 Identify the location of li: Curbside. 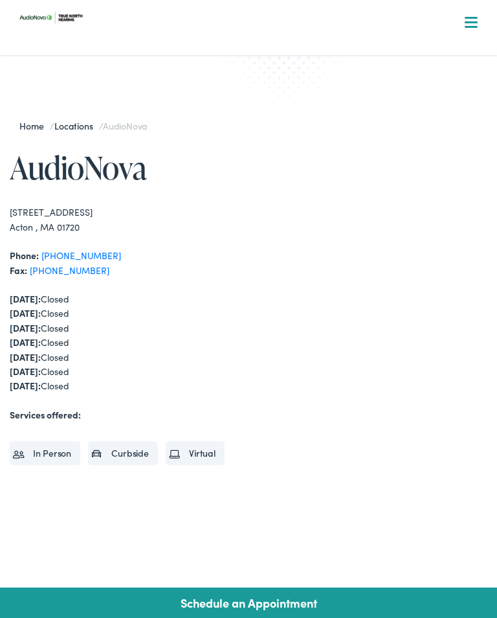
(123, 453).